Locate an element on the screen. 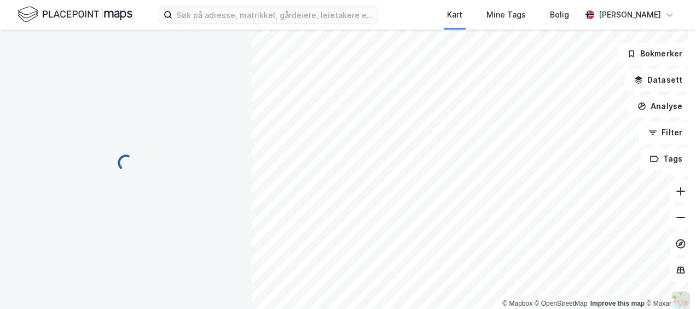 This screenshot has width=696, height=309. input: Søk på adresse, matrikkel, gårdeiere, leietakere eller personer is located at coordinates (275, 15).